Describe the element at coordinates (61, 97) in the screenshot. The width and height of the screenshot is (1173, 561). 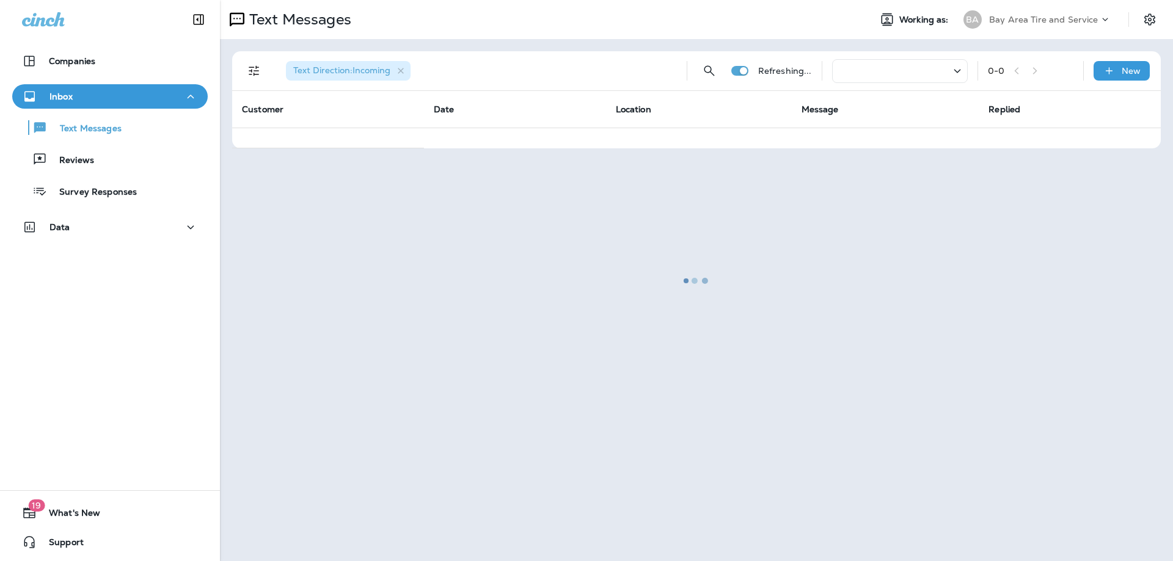
I see `p: Inbox` at that location.